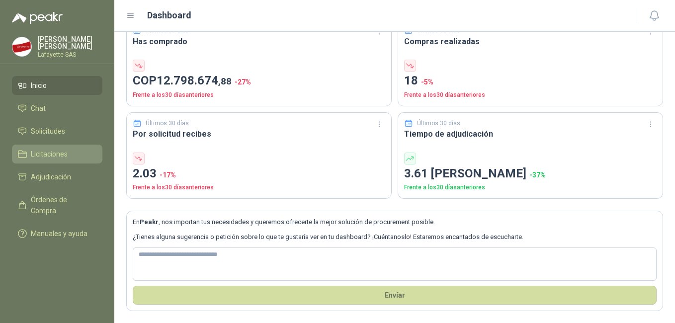  What do you see at coordinates (243, 82) in the screenshot?
I see `span: -27 %` at bounding box center [243, 82].